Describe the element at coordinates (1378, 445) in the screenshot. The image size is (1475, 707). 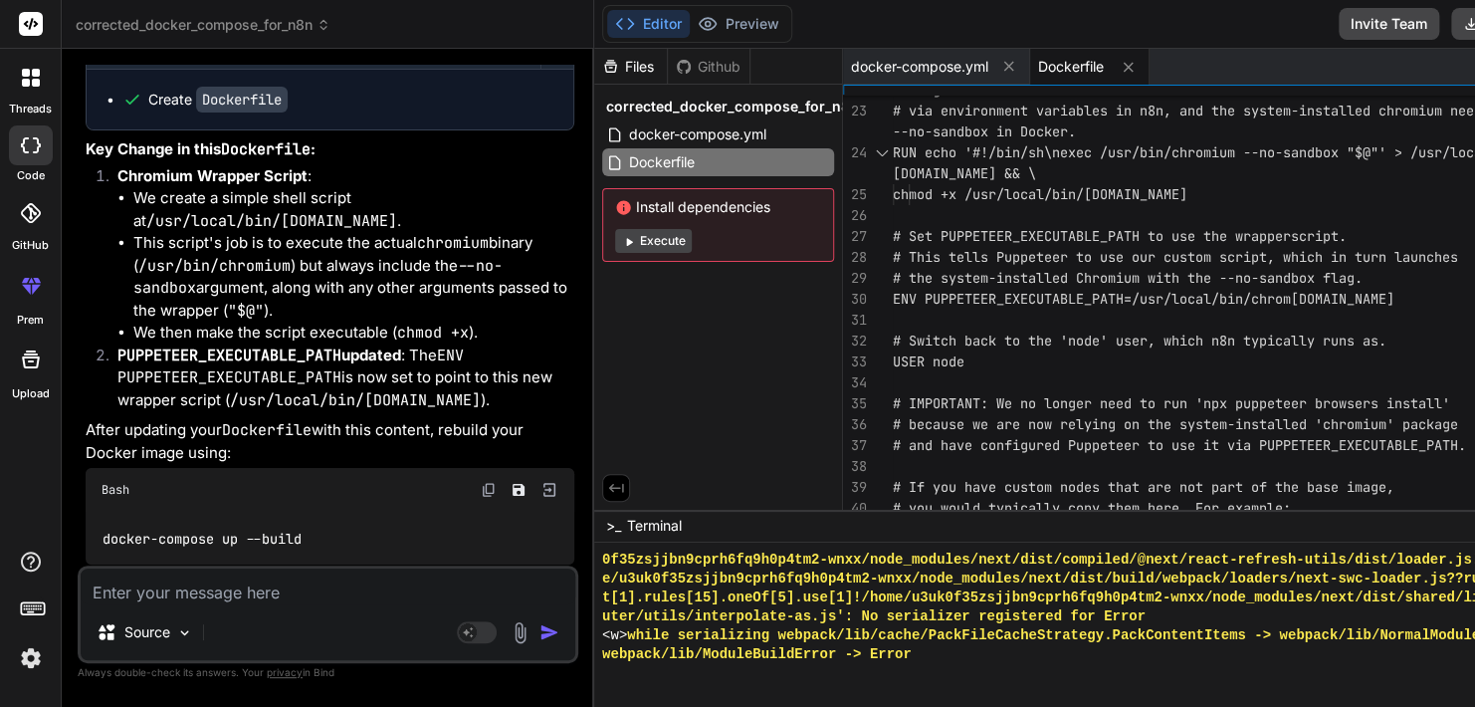
I see `span: ETEER_EXECUTABLE_PATH.` at that location.